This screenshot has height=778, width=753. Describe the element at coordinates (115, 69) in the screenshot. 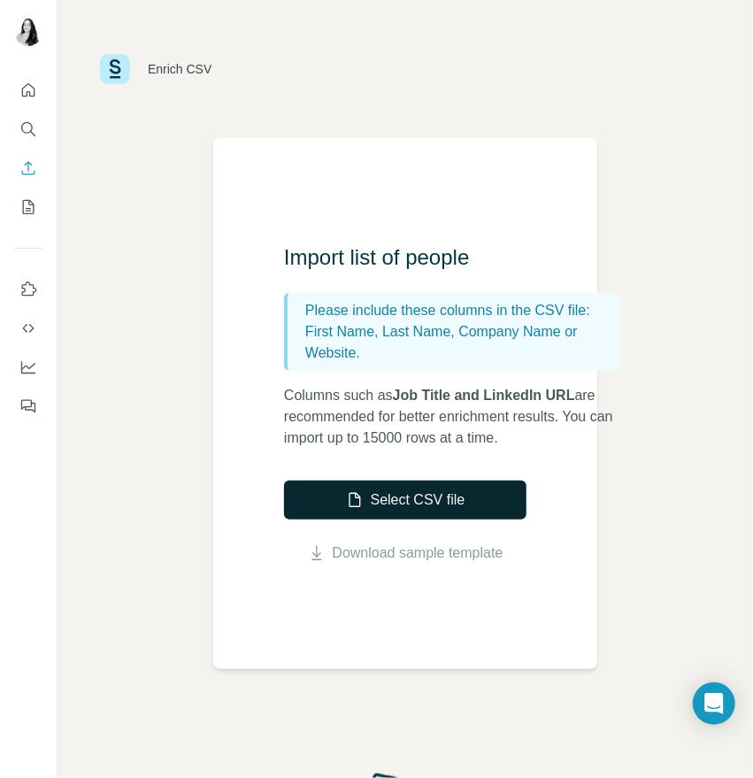

I see `img: Surfe Logo` at that location.